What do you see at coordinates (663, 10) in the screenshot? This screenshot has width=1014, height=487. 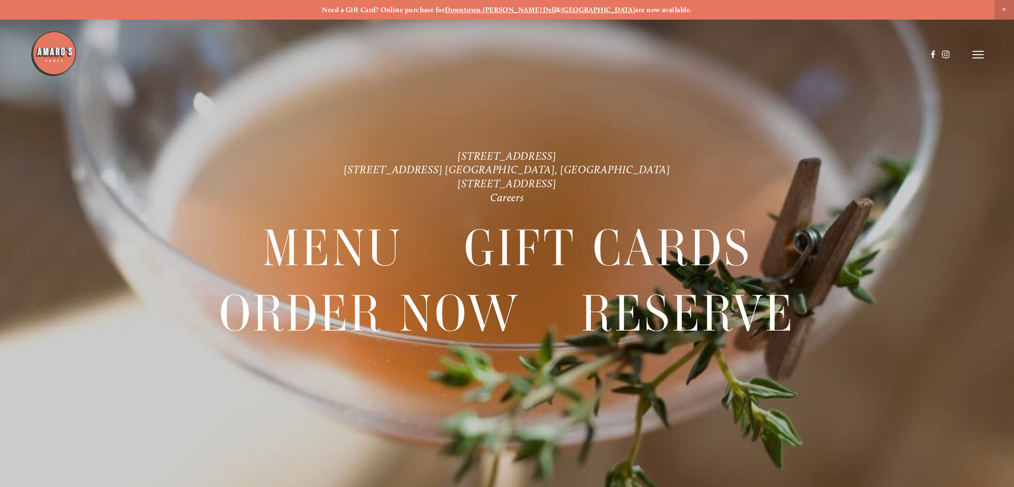 I see `strong: are now available.` at bounding box center [663, 10].